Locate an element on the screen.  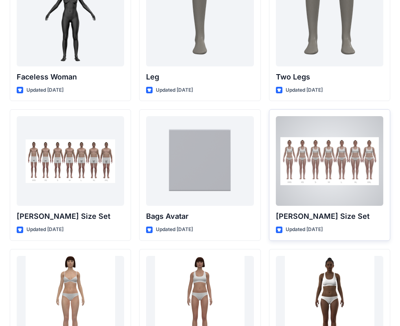
a: Bags Avatar is located at coordinates (200, 161).